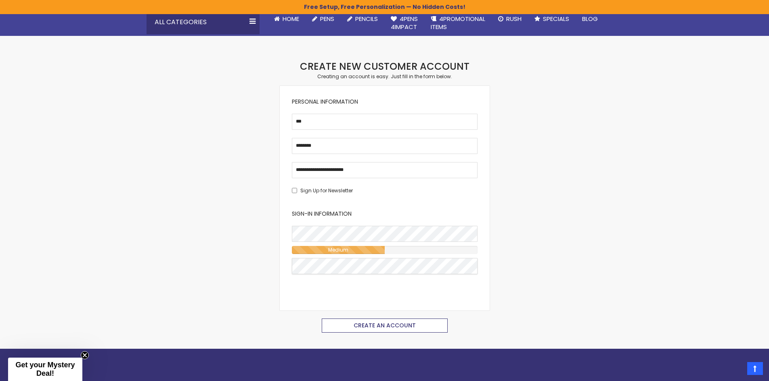 Image resolution: width=769 pixels, height=381 pixels. I want to click on span: Sign-in Information, so click(322, 214).